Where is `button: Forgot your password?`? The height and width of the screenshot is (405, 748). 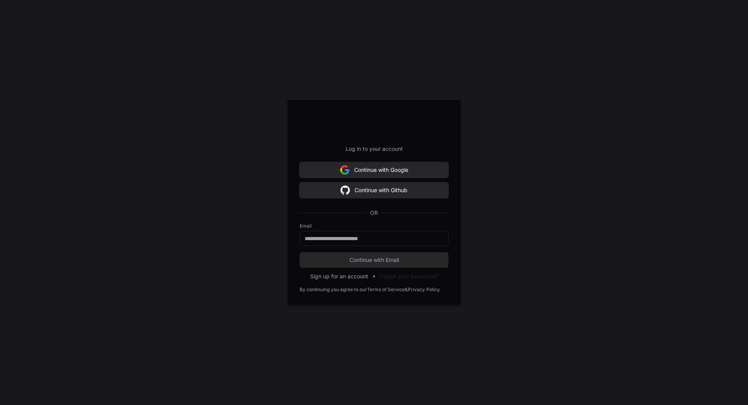 button: Forgot your password? is located at coordinates (409, 276).